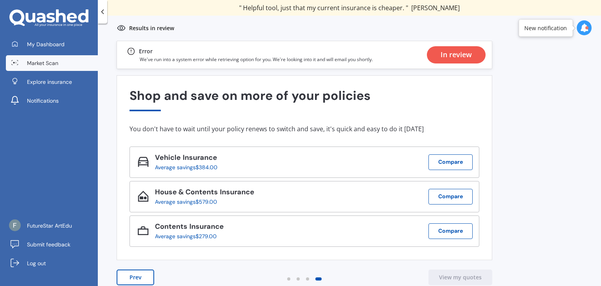 Image resolution: width=601 pixels, height=286 pixels. I want to click on span: FutureStar ArtEdu, so click(49, 226).